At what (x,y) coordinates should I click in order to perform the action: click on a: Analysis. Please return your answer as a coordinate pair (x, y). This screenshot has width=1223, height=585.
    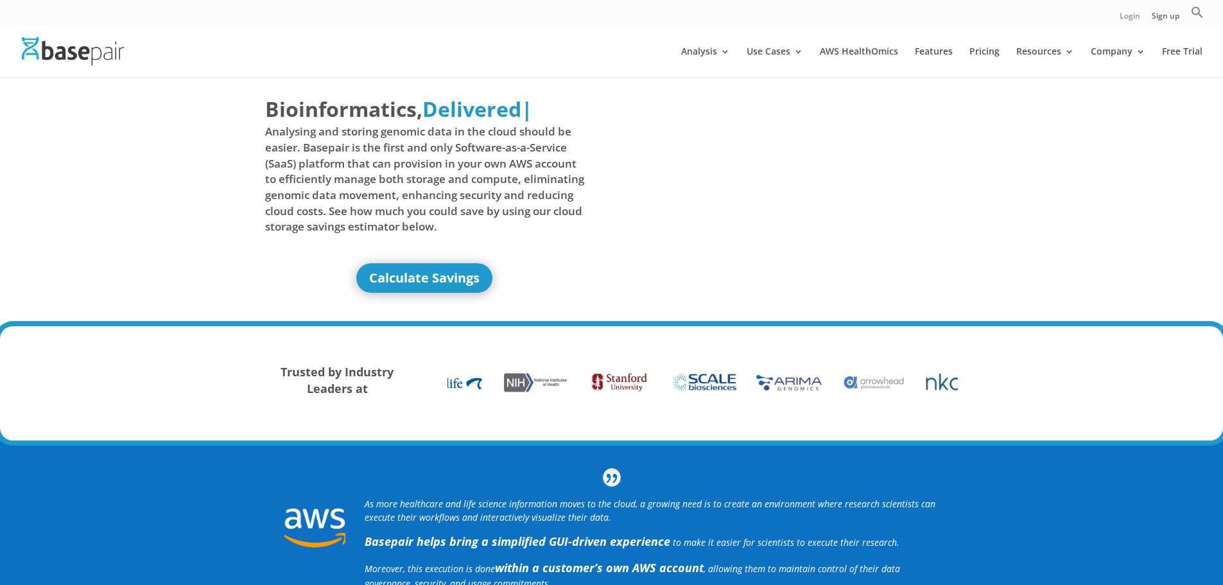
    Looking at the image, I should click on (705, 62).